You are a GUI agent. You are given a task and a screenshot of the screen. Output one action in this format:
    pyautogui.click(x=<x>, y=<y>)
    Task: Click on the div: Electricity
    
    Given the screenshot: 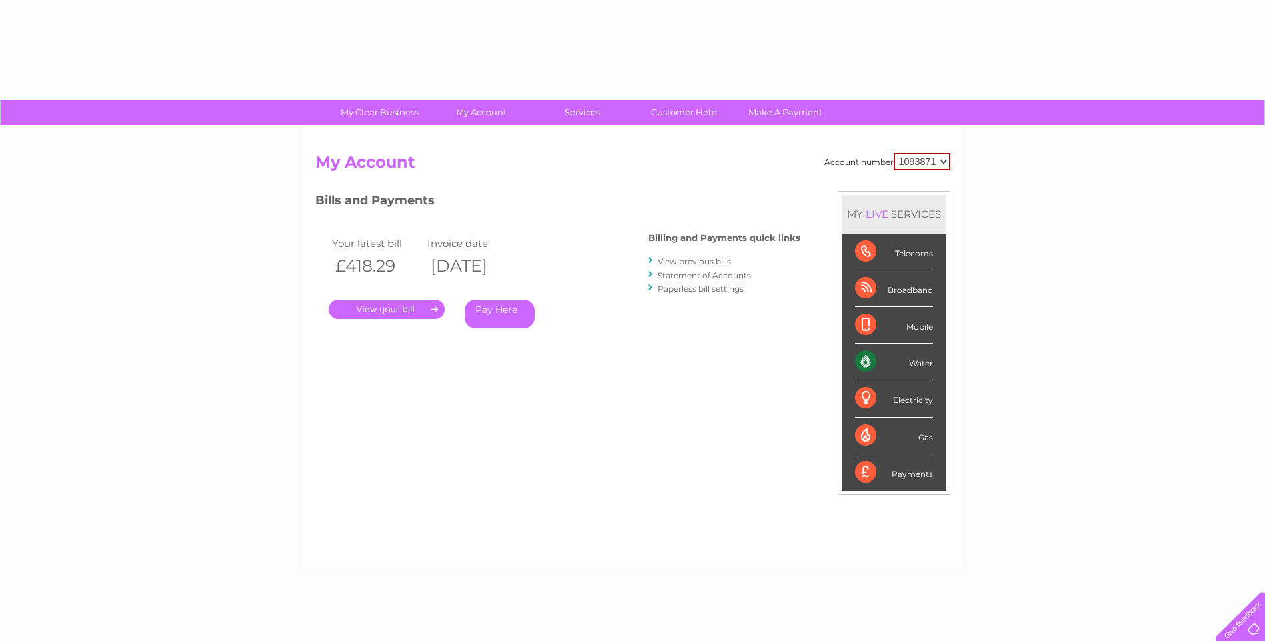 What is the action you would take?
    pyautogui.click(x=894, y=398)
    